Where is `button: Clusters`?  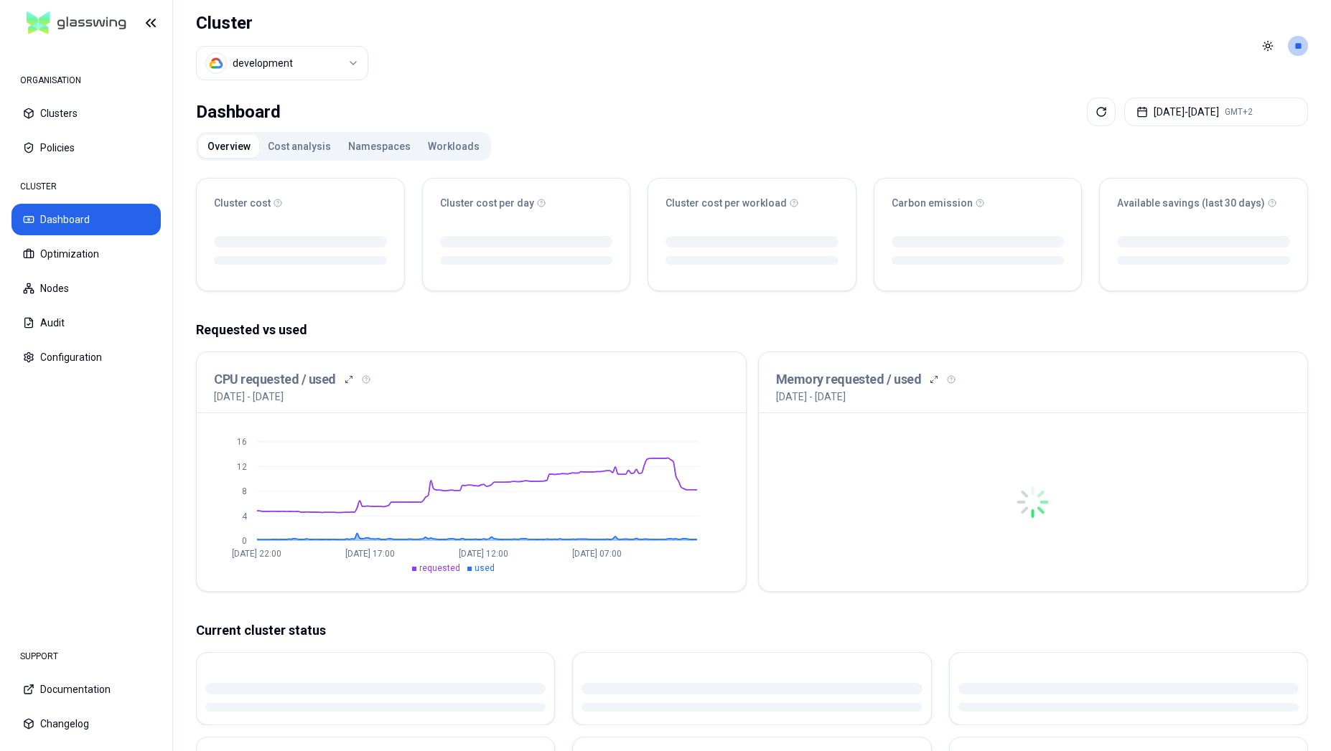
button: Clusters is located at coordinates (86, 113).